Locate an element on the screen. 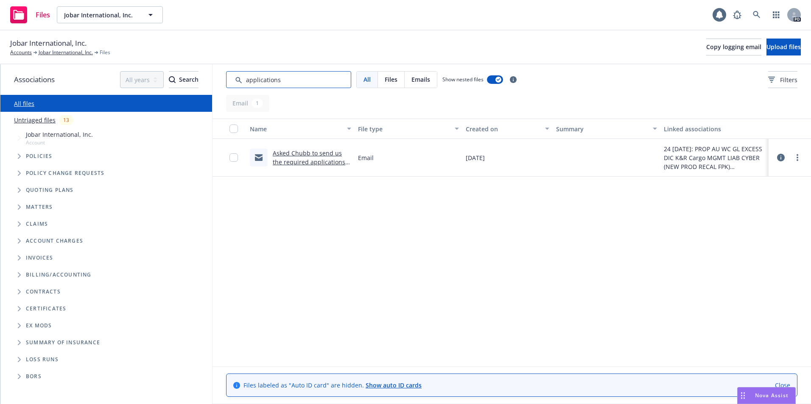 The image size is (811, 404). div: Name is located at coordinates (296, 129).